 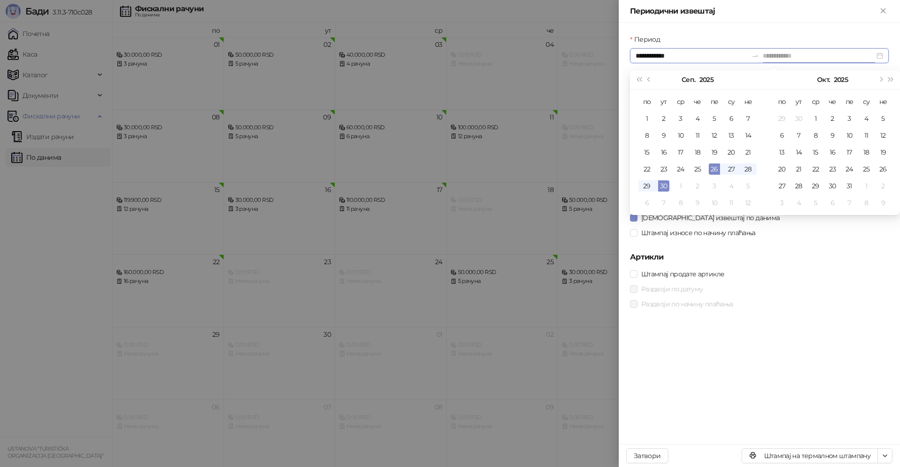 I want to click on div: 23, so click(x=833, y=169).